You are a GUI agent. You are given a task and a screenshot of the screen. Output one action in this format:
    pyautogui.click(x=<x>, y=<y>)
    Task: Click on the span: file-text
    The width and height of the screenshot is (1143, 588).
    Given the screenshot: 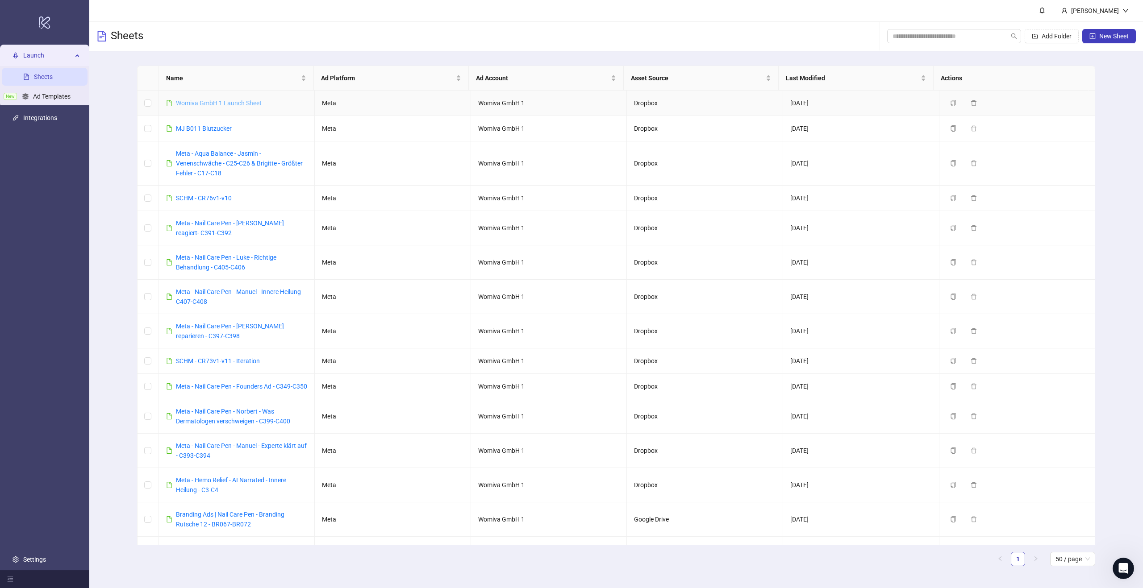 What is the action you would take?
    pyautogui.click(x=102, y=36)
    